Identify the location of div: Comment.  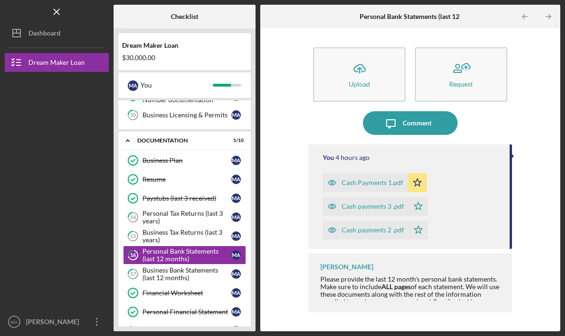
(417, 123).